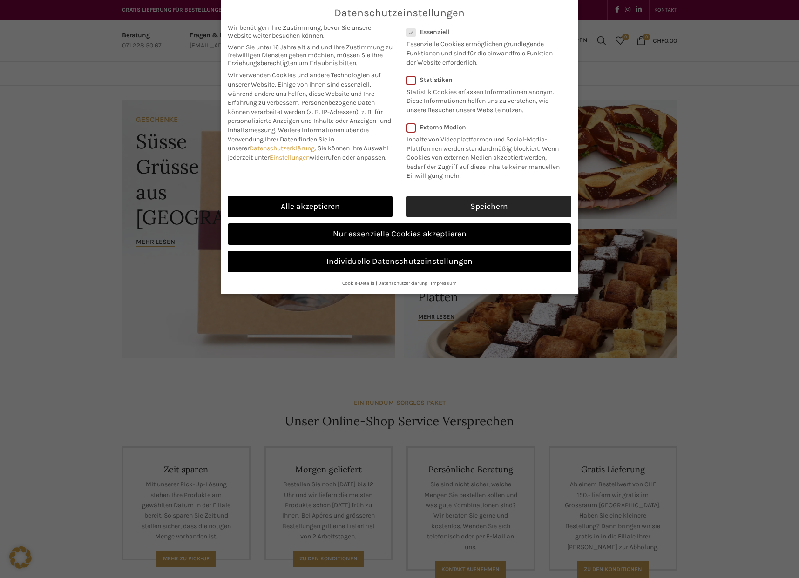 The height and width of the screenshot is (578, 799). I want to click on a: Individuelle Datenschutzeinstellungen, so click(399, 262).